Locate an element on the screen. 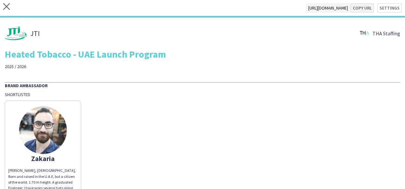  img: thumb-de169872-719c-490b-9951-1858b3466f0a.jpg is located at coordinates (16, 33).